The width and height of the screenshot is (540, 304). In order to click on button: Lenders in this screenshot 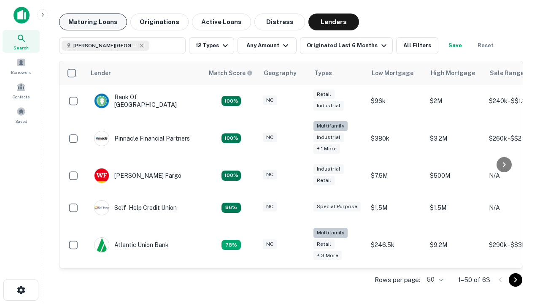, I will do `click(334, 22)`.